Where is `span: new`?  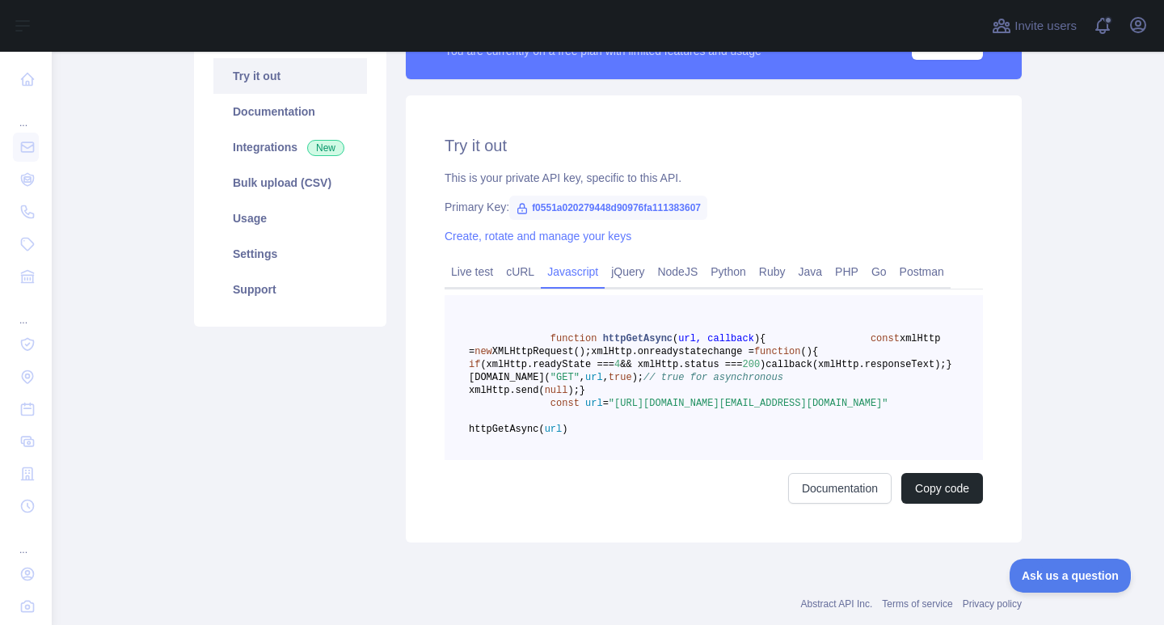
span: new is located at coordinates (483, 352).